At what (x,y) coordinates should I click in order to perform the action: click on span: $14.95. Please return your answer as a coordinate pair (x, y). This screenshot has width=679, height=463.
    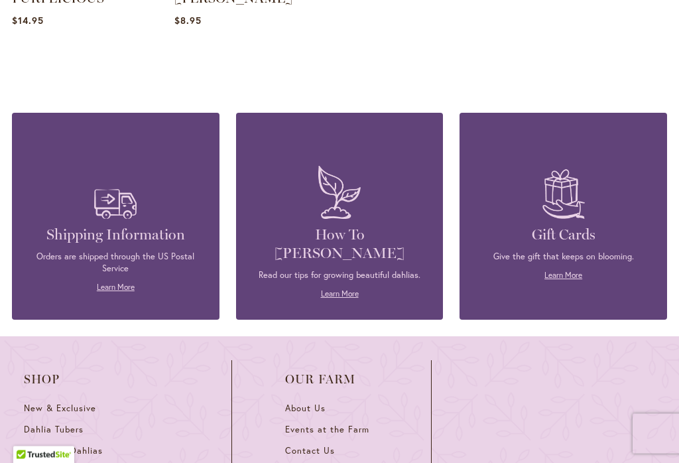
    Looking at the image, I should click on (28, 21).